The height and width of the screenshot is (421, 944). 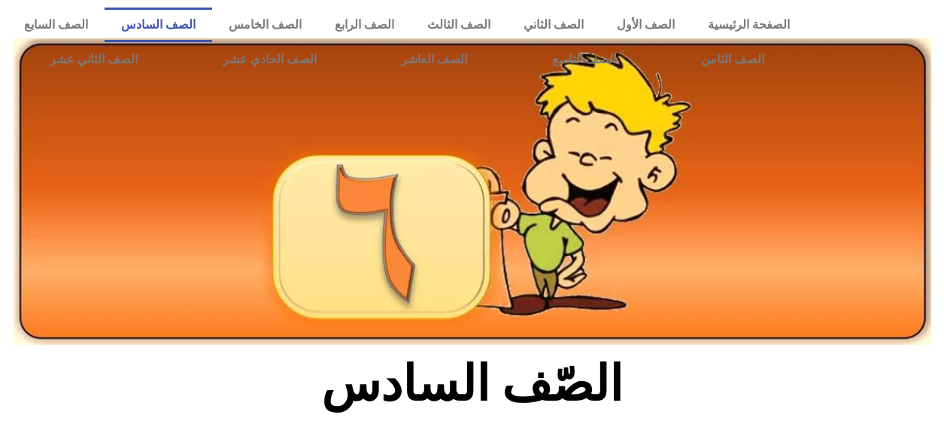 I want to click on a: الصف الثاني عشر, so click(x=94, y=59).